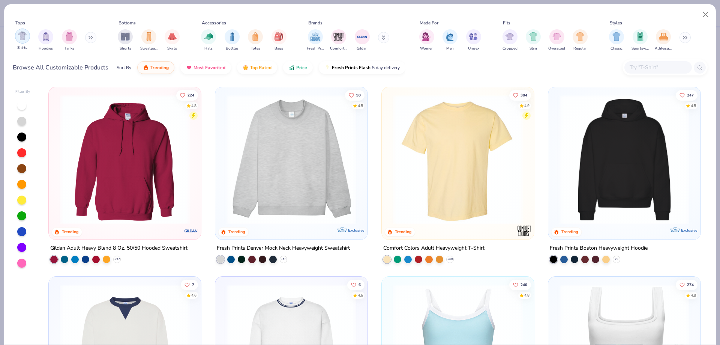 Image resolution: width=720 pixels, height=345 pixels. What do you see at coordinates (339, 48) in the screenshot?
I see `span: Comfort Colors` at bounding box center [339, 48].